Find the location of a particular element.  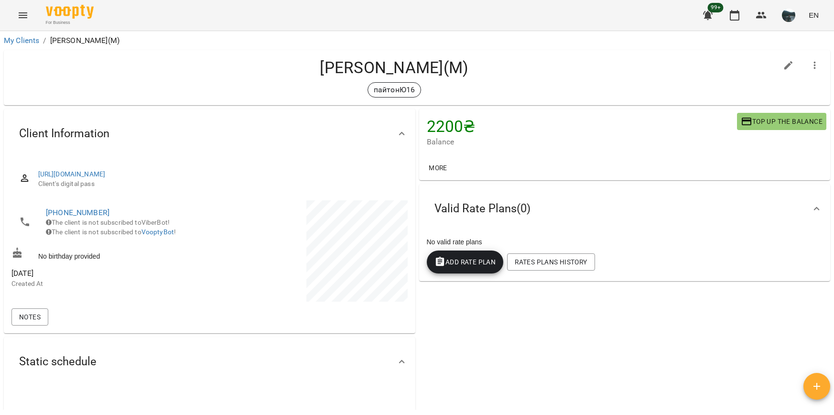

span: More is located at coordinates (438, 168).